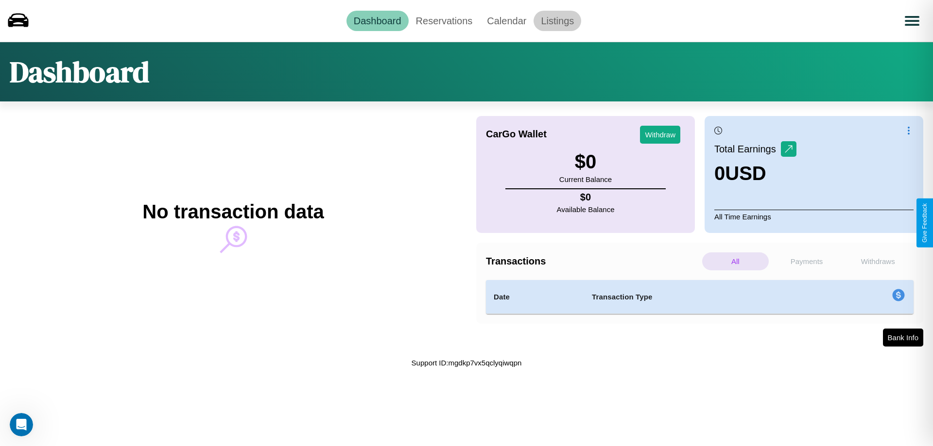 The width and height of the screenshot is (933, 446). What do you see at coordinates (557, 21) in the screenshot?
I see `a: Listings` at bounding box center [557, 21].